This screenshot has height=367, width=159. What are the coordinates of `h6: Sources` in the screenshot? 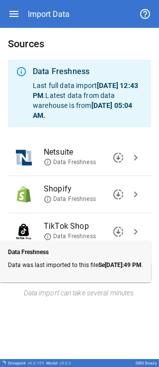 It's located at (80, 44).